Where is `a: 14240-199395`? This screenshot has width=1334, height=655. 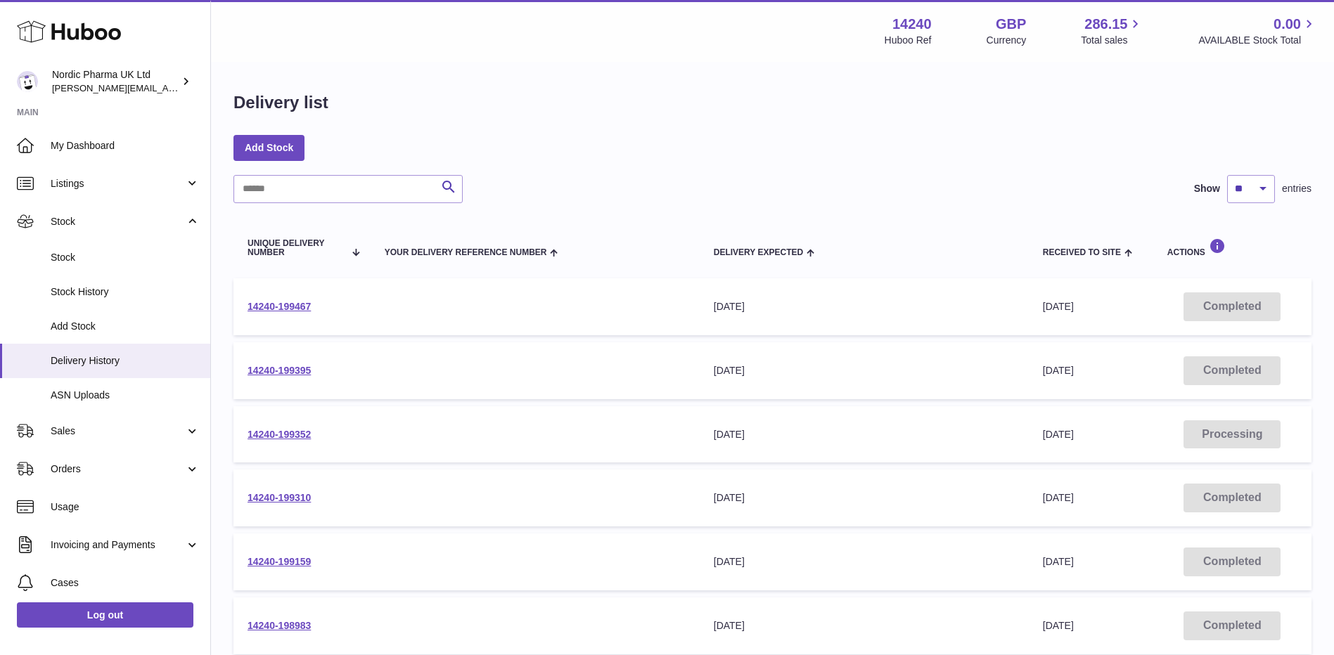 a: 14240-199395 is located at coordinates (279, 371).